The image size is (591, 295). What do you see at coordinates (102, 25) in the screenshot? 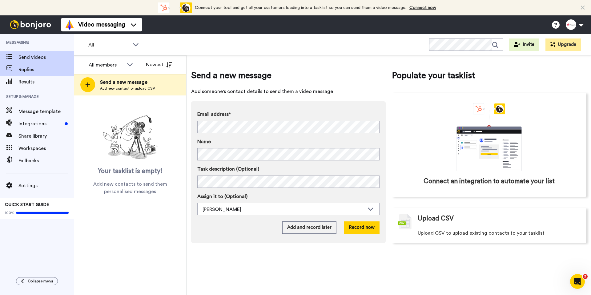
I see `span: Video messaging` at bounding box center [102, 25].